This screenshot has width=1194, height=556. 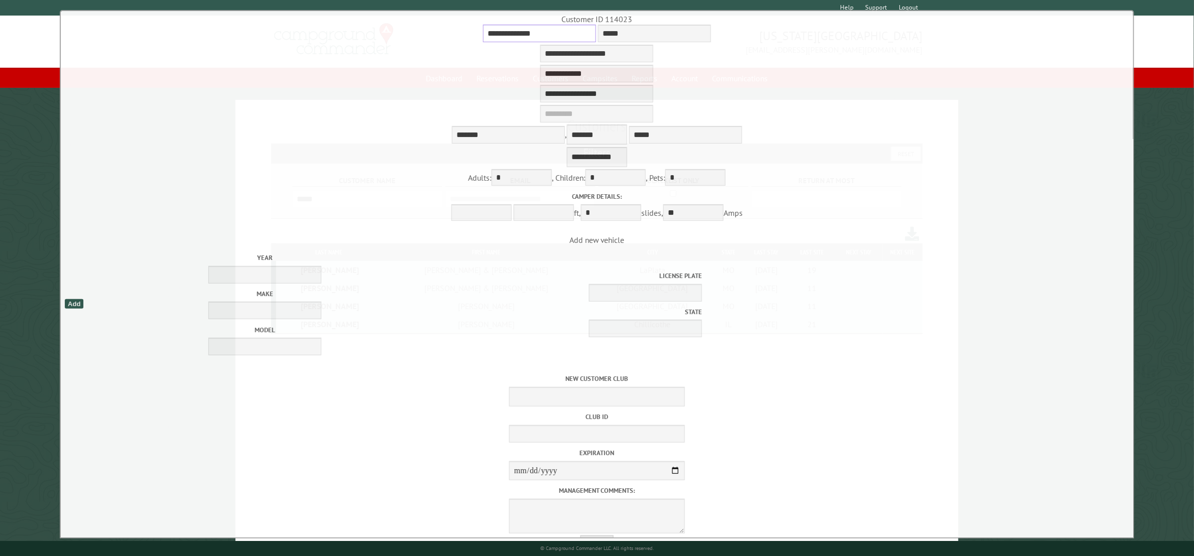 I want to click on div: Adults: , Children: , Pets:, so click(x=597, y=179).